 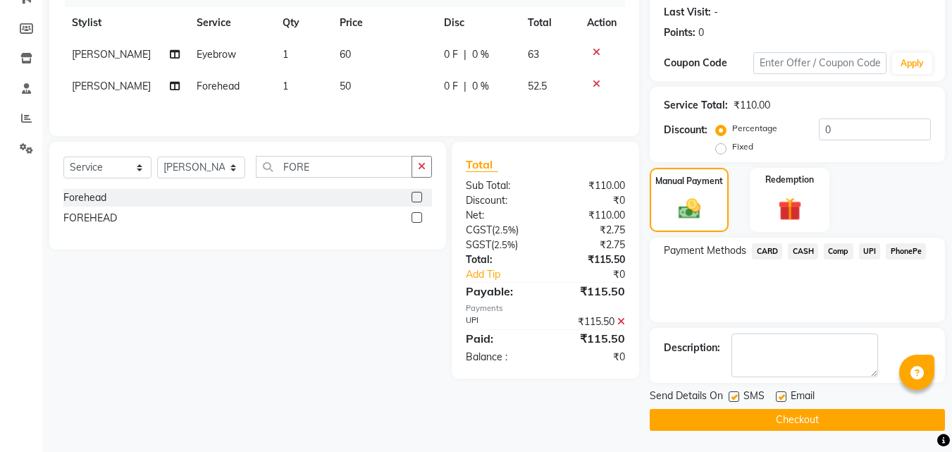 I want to click on input: Enter Offer / Coupon Code, so click(x=820, y=63).